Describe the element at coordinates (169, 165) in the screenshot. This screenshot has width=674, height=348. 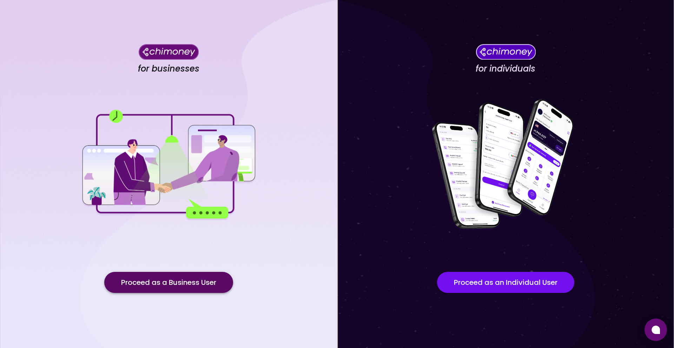
I see `img: for businesses` at that location.